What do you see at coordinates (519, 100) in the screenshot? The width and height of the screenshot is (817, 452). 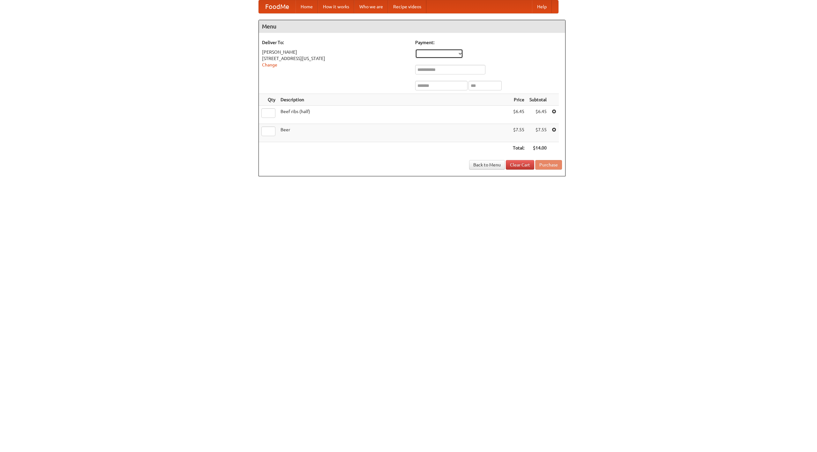 I see `th: Price` at bounding box center [519, 100].